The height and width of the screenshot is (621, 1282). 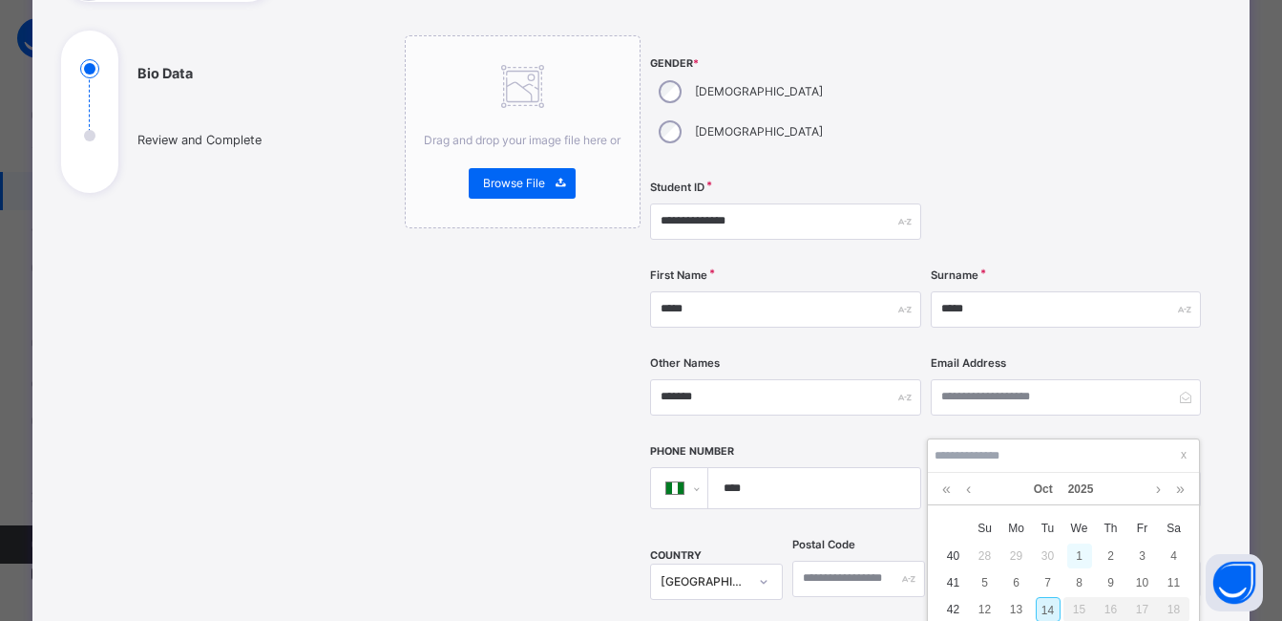 I want to click on div: 8, so click(x=1080, y=582).